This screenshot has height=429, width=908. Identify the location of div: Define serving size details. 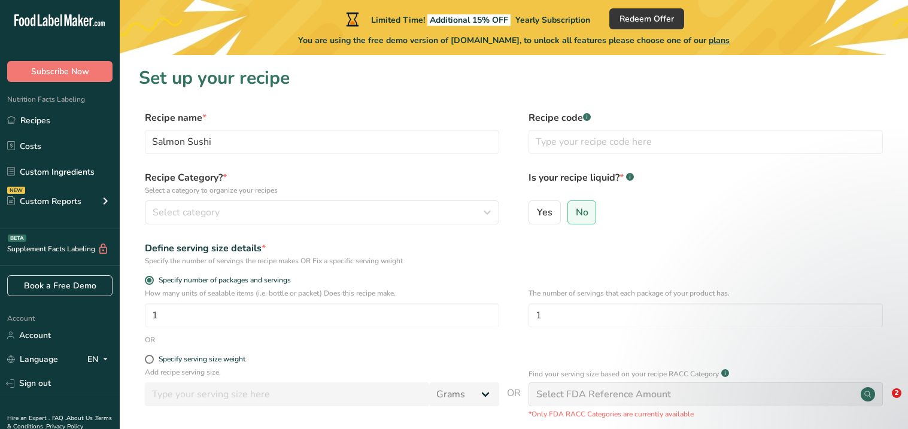
(322, 248).